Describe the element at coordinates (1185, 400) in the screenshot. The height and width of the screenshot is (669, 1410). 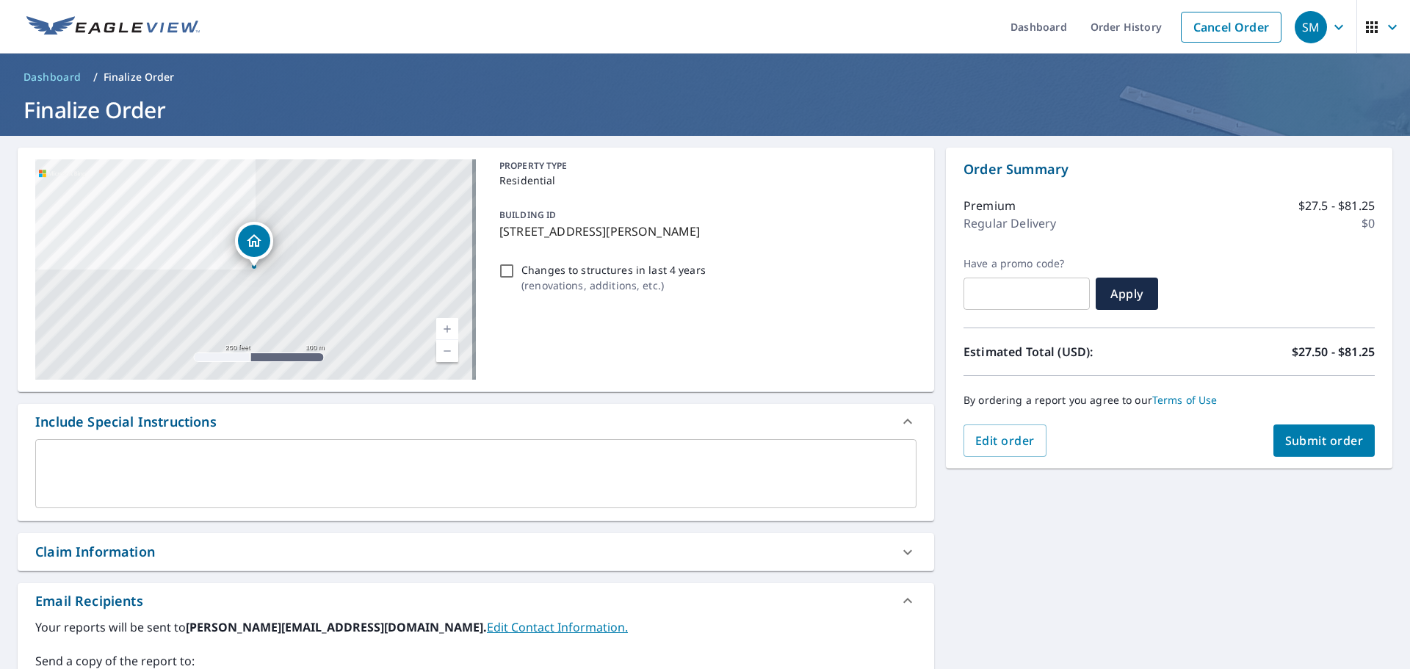
I see `a: Terms of Use` at that location.